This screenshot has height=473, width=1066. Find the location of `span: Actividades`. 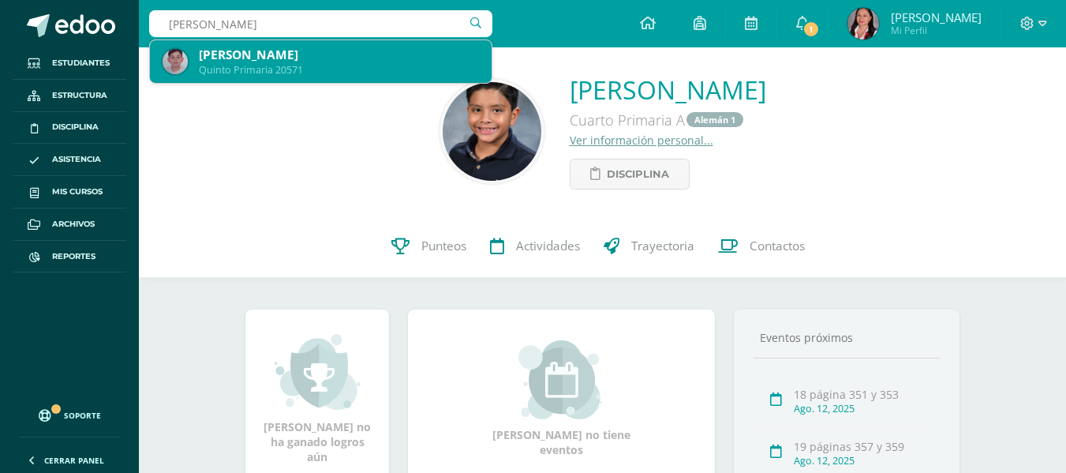

span: Actividades is located at coordinates (547, 246).